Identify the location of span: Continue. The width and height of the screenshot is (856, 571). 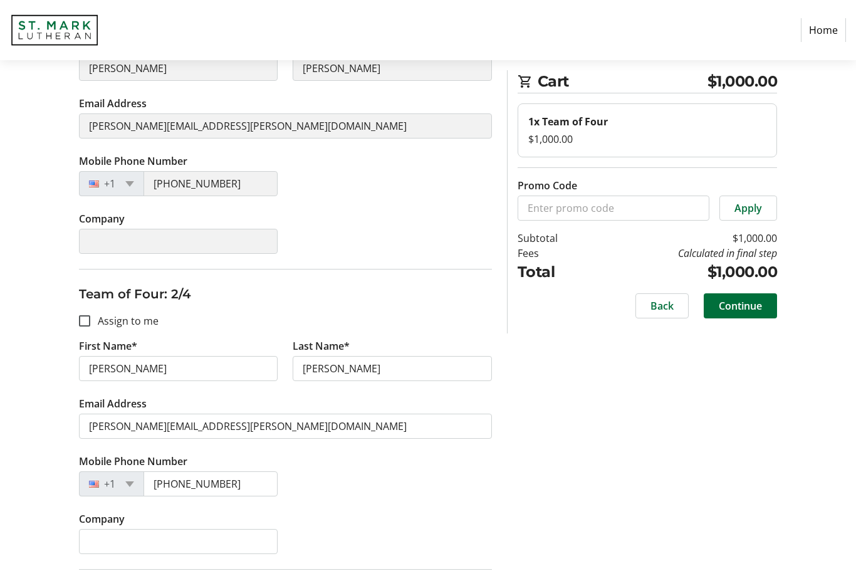
(740, 306).